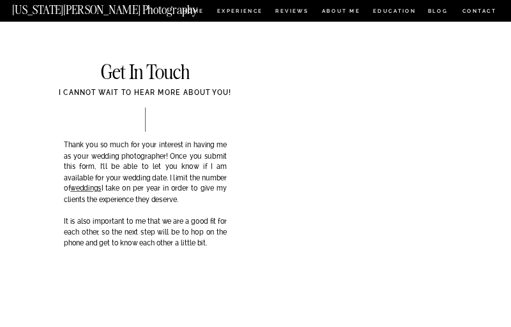 This screenshot has height=327, width=511. What do you see at coordinates (145, 97) in the screenshot?
I see `div: I cannot wait to hear more about you!` at bounding box center [145, 97].